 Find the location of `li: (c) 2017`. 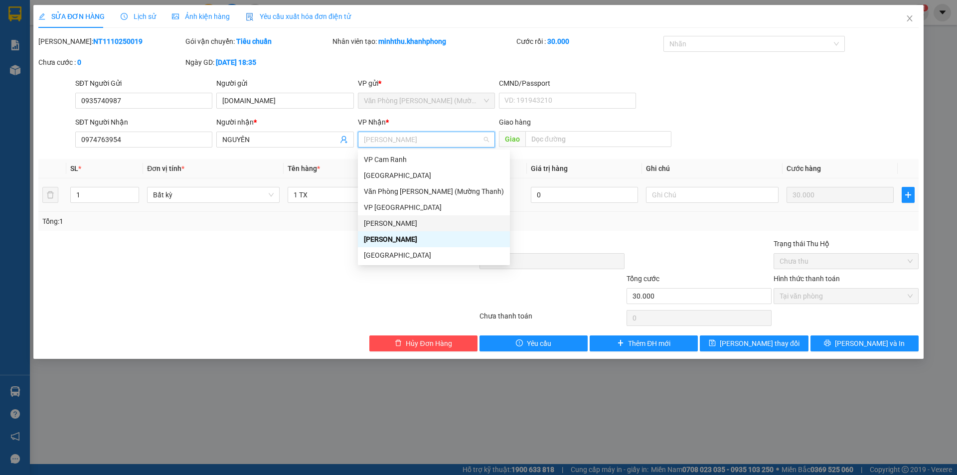

li: (c) 2017 is located at coordinates (110, 53).